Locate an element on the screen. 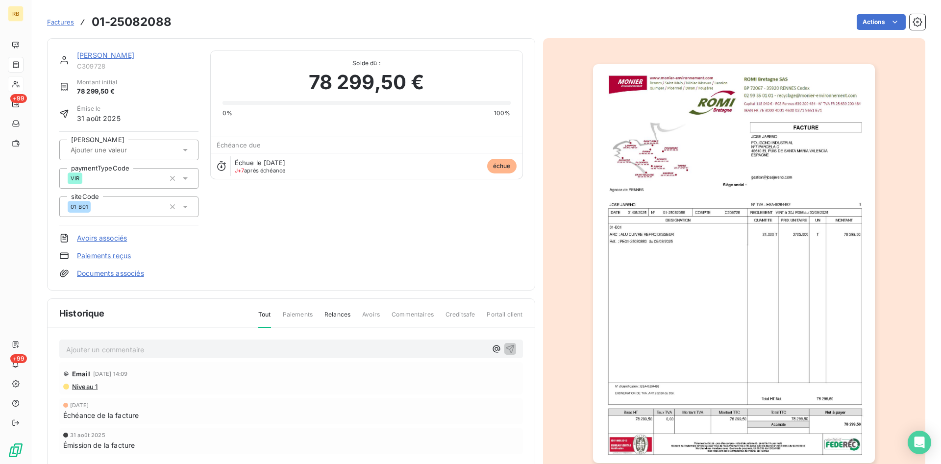 Image resolution: width=941 pixels, height=464 pixels. span: J+7 is located at coordinates (239, 171).